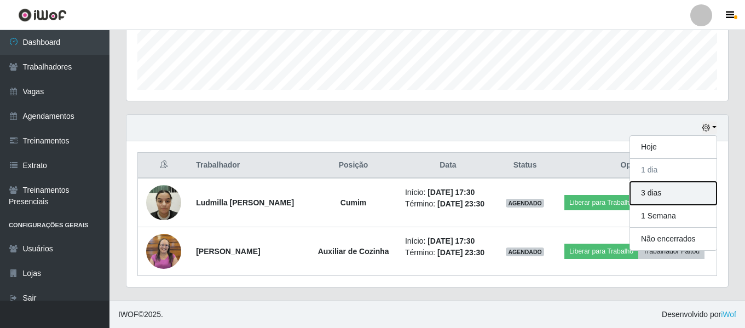  I want to click on img: 1751847182562.jpeg, so click(164, 202).